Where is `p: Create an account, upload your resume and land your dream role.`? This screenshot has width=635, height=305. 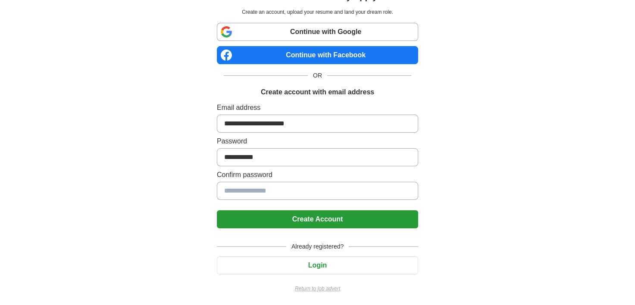
p: Create an account, upload your resume and land your dream role. is located at coordinates (317, 12).